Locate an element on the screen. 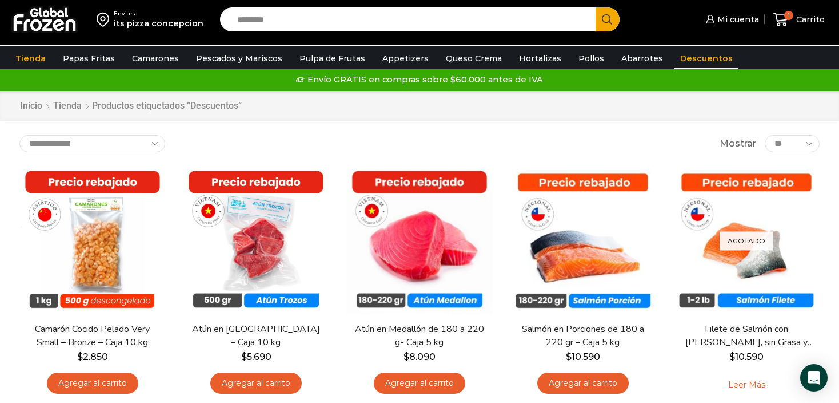  bdi: 5.690 is located at coordinates (256, 356).